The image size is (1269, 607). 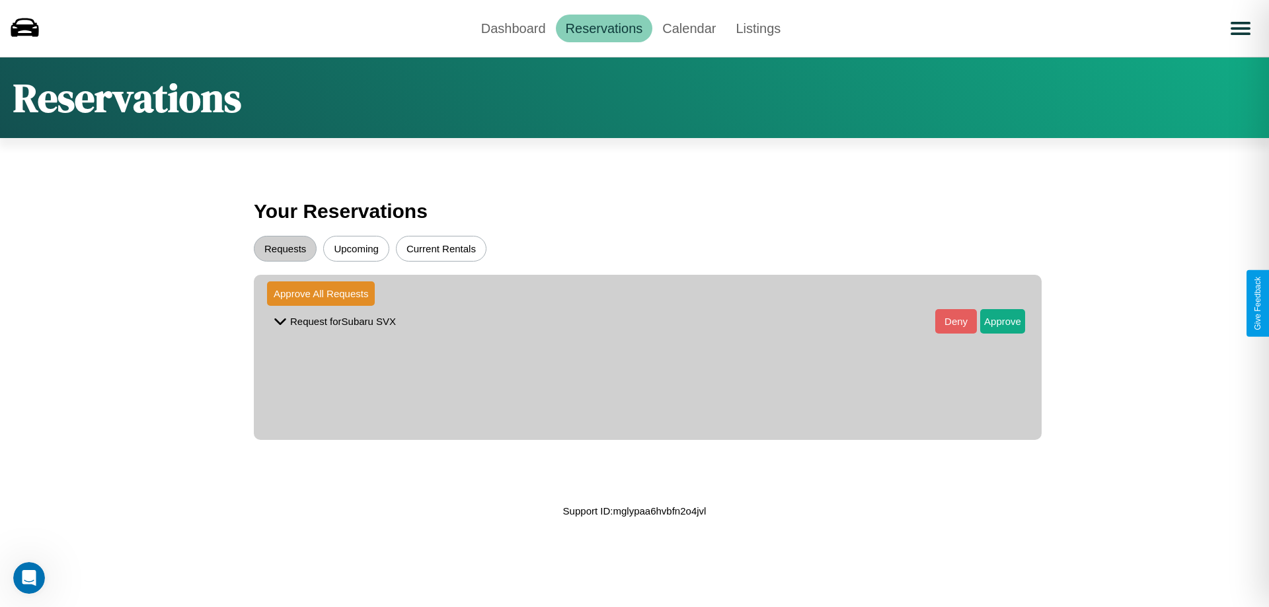 What do you see at coordinates (343, 321) in the screenshot?
I see `p: Request for Subaru SVX` at bounding box center [343, 321].